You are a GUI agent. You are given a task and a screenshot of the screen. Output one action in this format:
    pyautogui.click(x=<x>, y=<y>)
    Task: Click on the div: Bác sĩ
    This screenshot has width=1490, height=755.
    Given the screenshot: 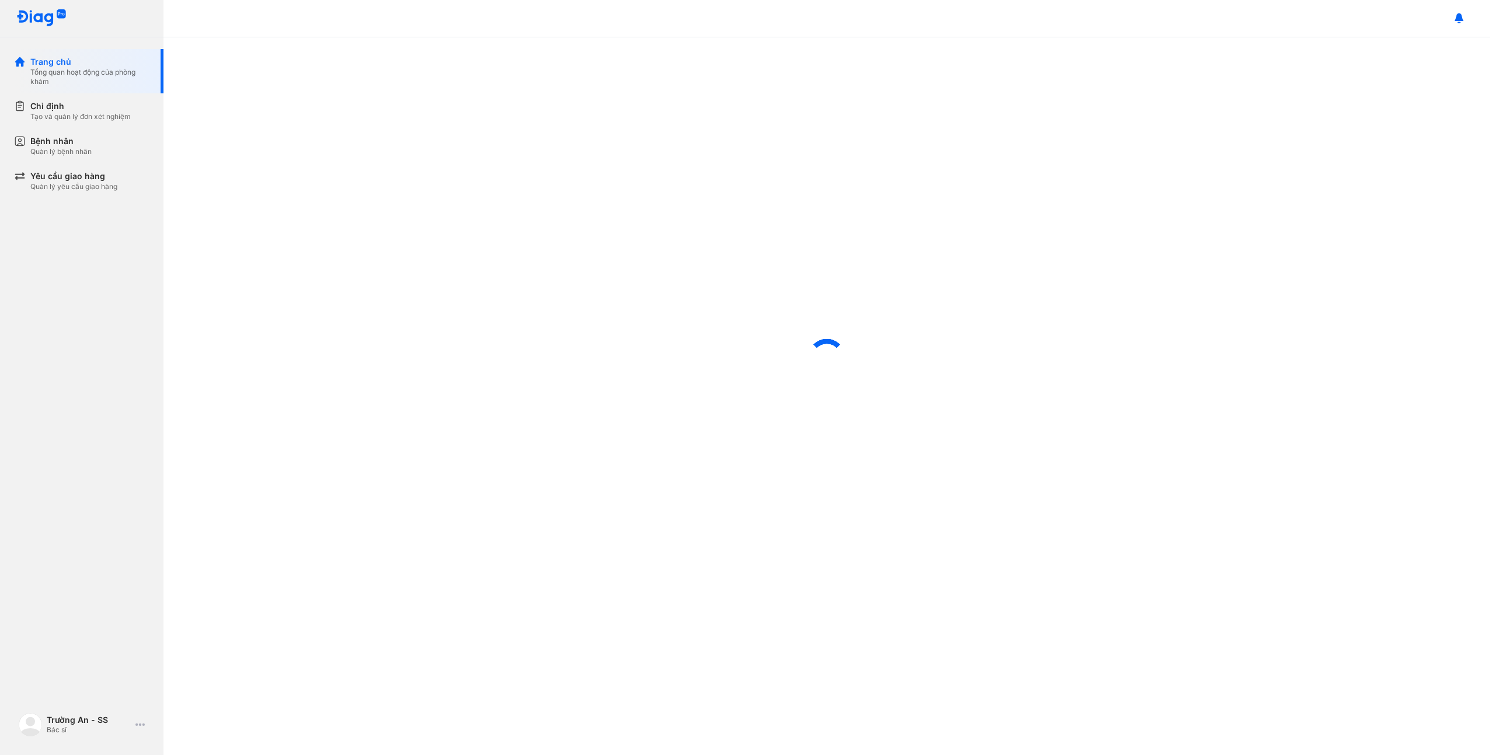 What is the action you would take?
    pyautogui.click(x=89, y=730)
    